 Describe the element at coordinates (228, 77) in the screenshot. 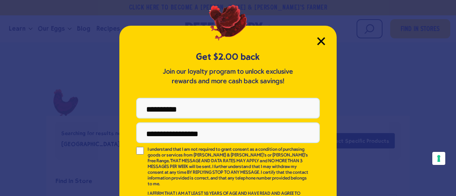

I see `p: Join our loyalty program to unlock exclusive rewards and more cash back savings!` at that location.